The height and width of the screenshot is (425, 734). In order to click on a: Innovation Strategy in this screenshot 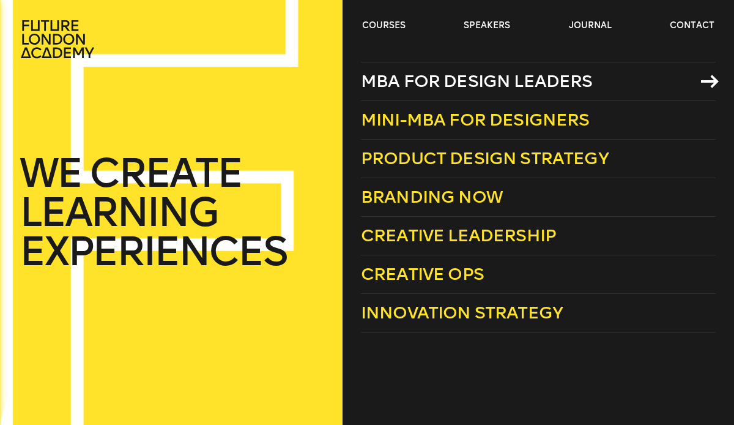, I will do `click(538, 313)`.